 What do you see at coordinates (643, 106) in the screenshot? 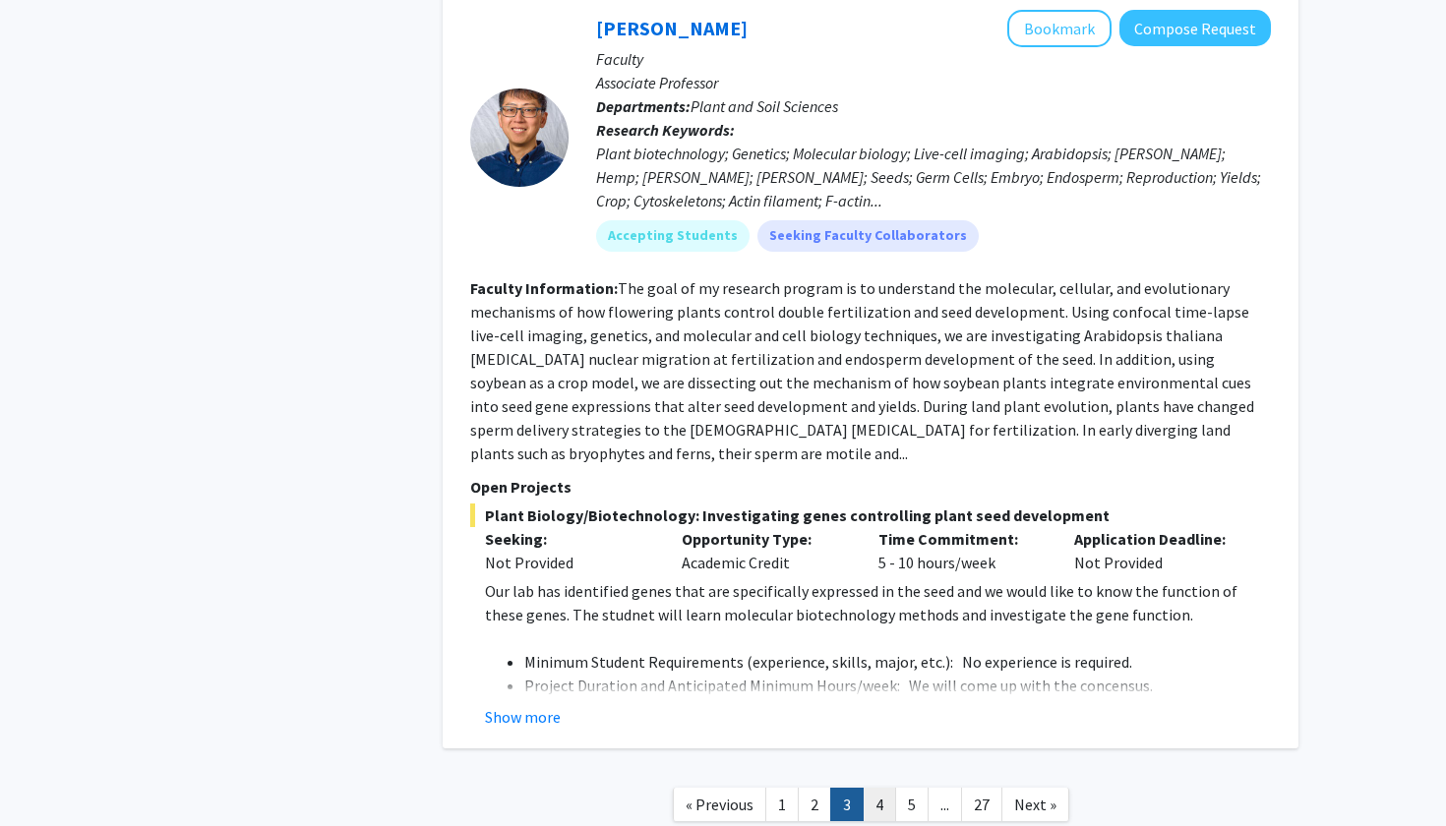
I see `b: Departments:` at bounding box center [643, 106].